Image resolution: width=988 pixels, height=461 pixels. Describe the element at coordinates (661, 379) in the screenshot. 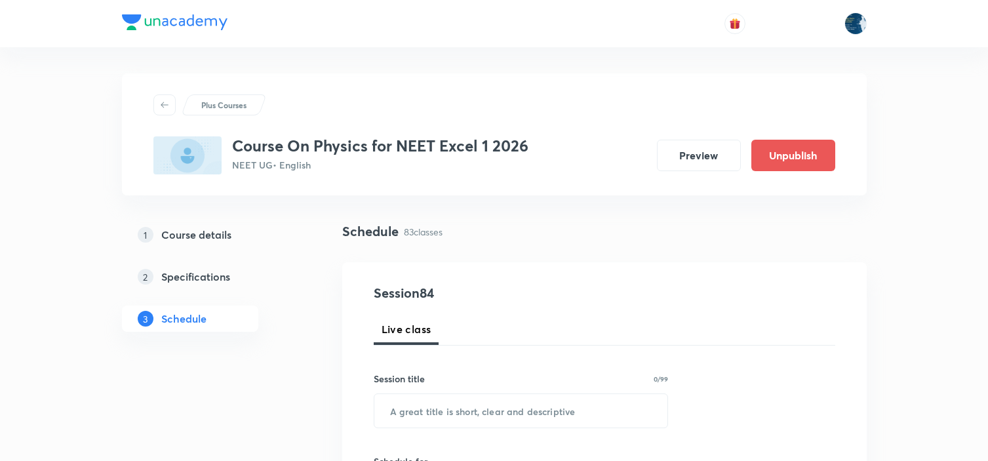

I see `p: 0/99` at that location.